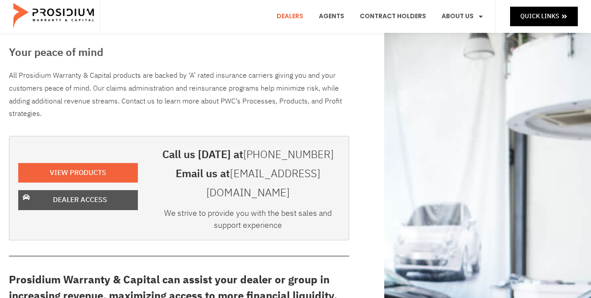 The image size is (591, 298). I want to click on span: Quick Links, so click(540, 16).